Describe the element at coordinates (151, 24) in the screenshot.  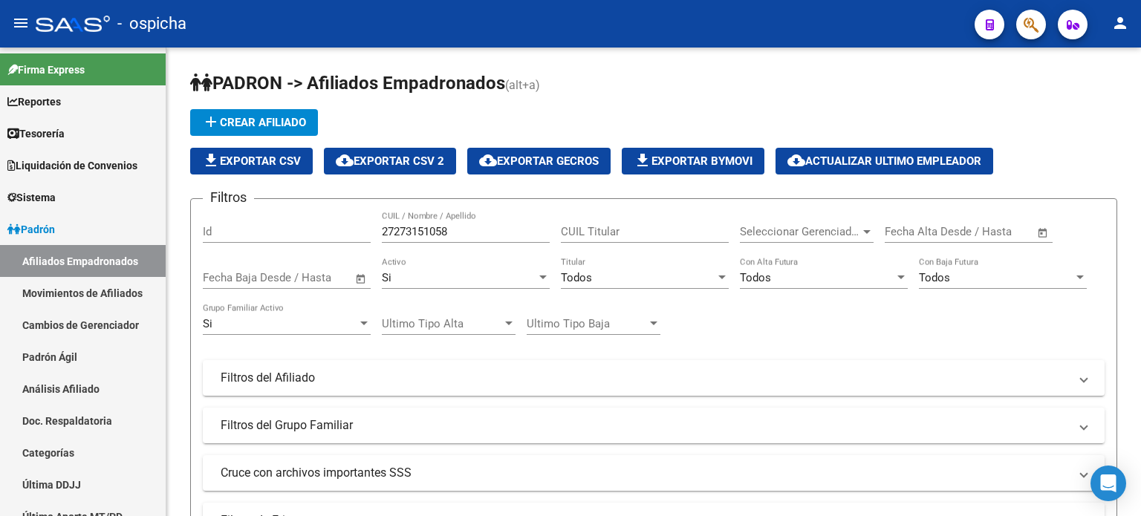
I see `span: - ospicha` at that location.